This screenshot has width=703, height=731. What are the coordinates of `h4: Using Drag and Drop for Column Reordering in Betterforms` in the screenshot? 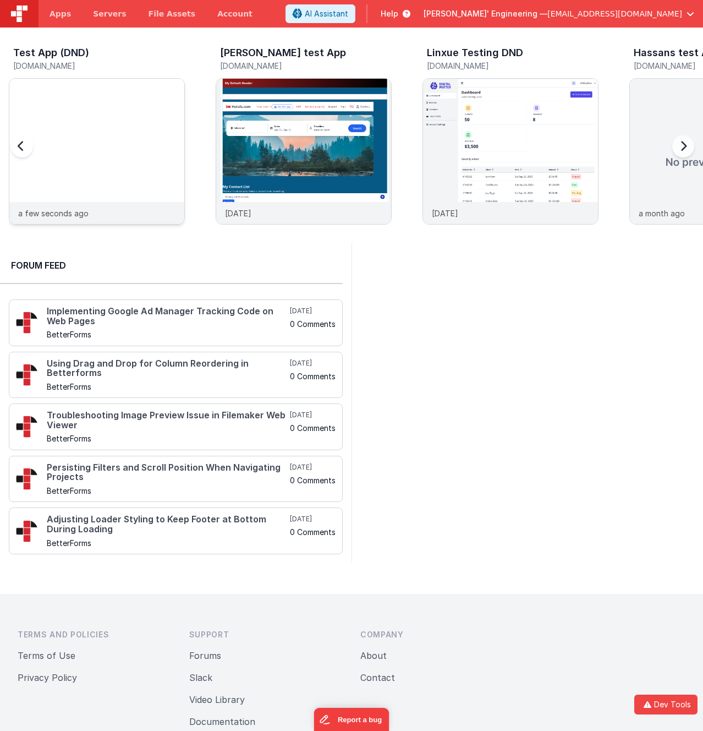 It's located at (167, 368).